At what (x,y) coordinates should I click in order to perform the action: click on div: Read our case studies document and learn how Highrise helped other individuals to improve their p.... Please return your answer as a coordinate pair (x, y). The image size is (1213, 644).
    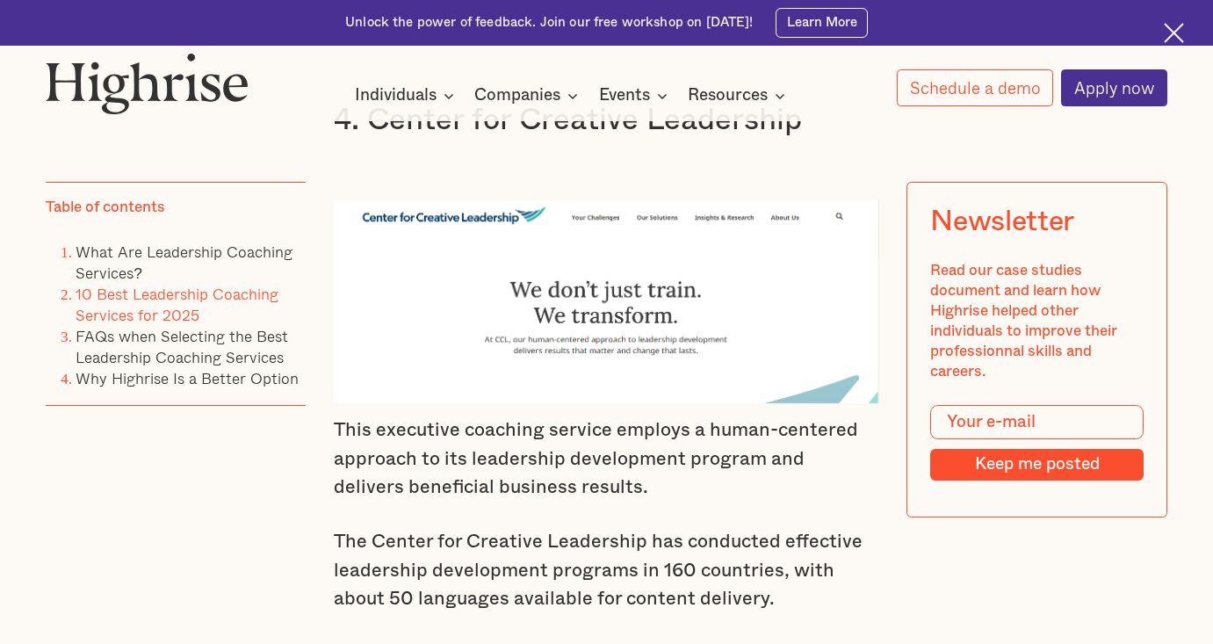
    Looking at the image, I should click on (1036, 321).